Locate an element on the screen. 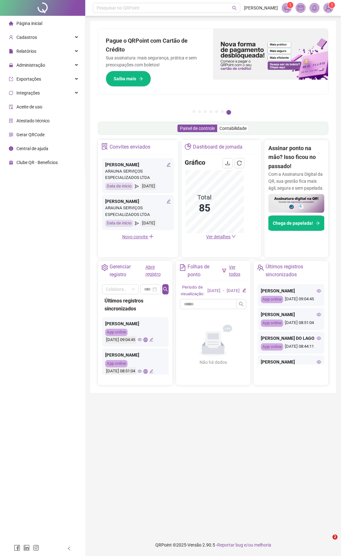 This screenshot has width=341, height=556. span: Integrações is located at coordinates (28, 93).